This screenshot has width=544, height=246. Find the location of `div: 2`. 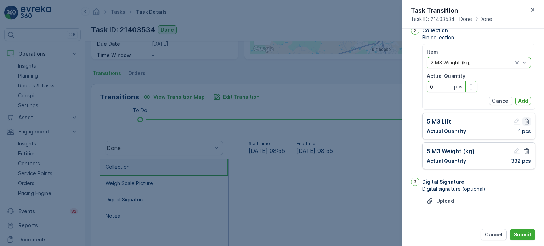

div: 2 is located at coordinates (415, 30).